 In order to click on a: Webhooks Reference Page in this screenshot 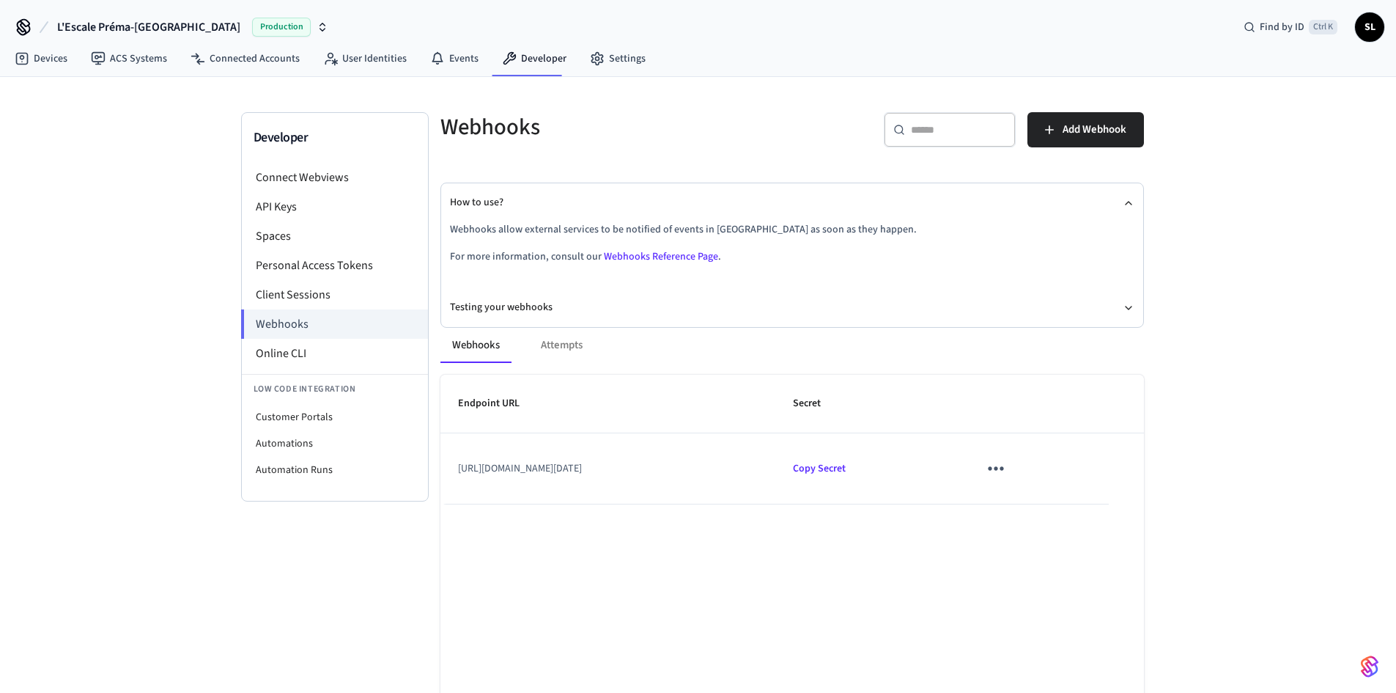, I will do `click(661, 257)`.